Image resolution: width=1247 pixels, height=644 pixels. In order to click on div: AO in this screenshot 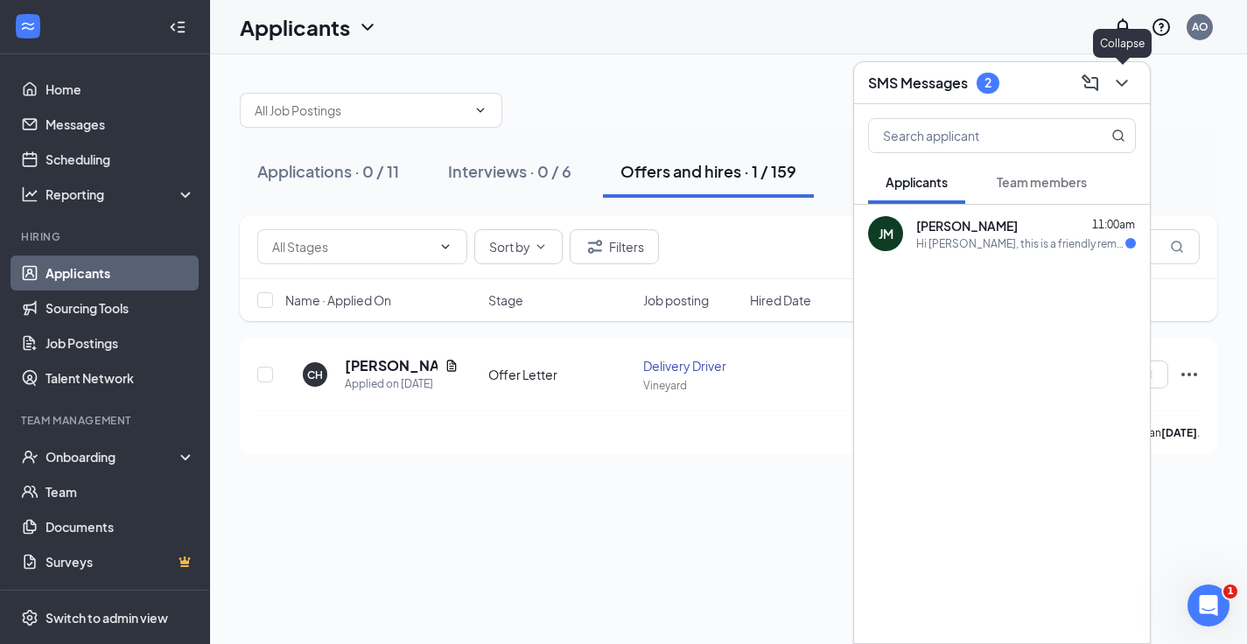, I will do `click(1200, 26)`.